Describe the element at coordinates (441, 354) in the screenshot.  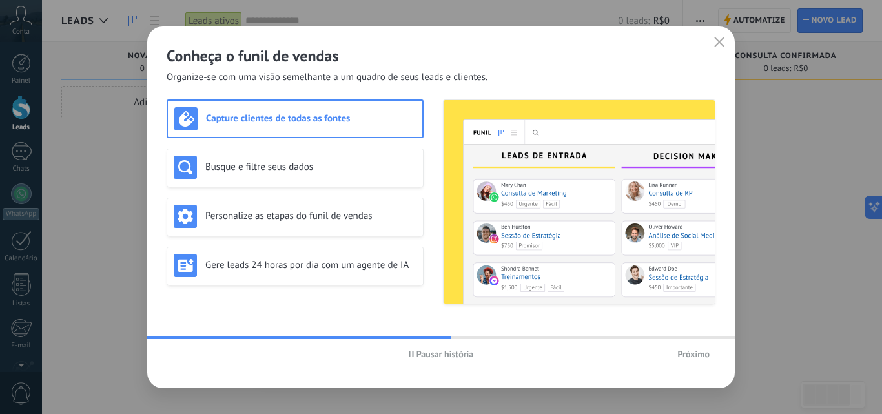
I see `button: Pausar história` at that location.